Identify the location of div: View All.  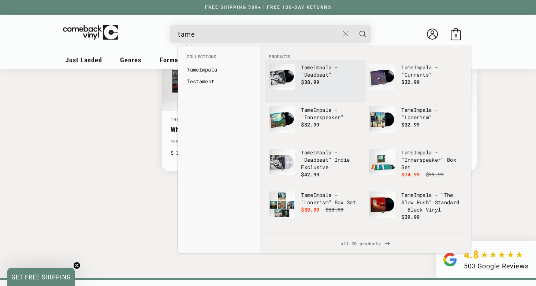
(365, 243).